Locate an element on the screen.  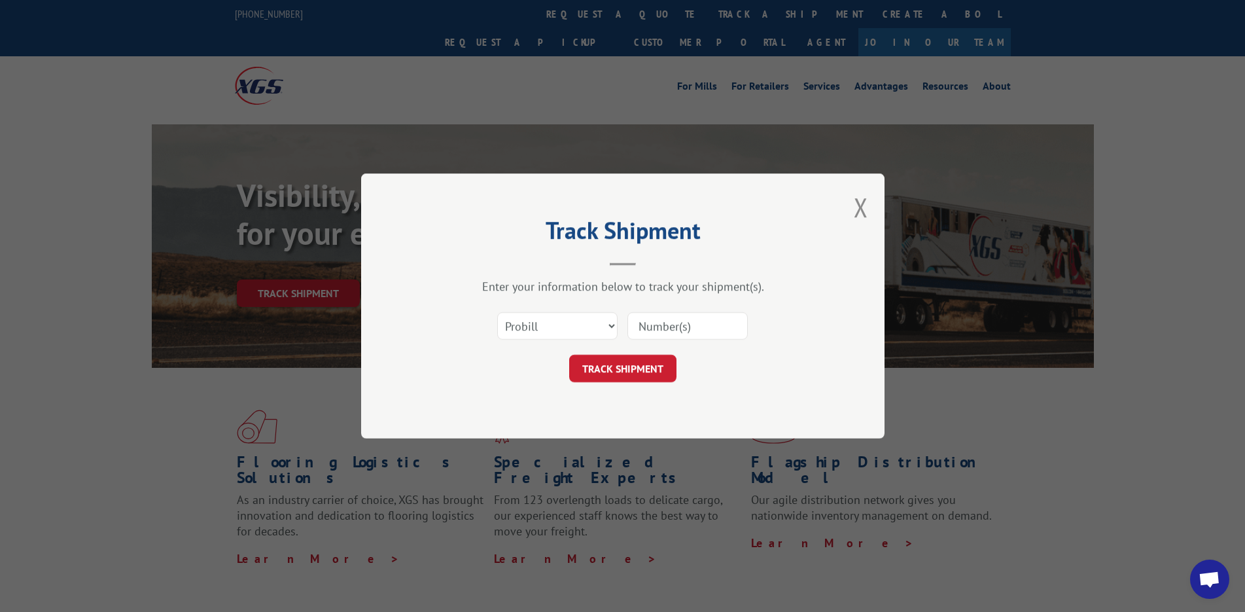
button: Close modal is located at coordinates (861, 207).